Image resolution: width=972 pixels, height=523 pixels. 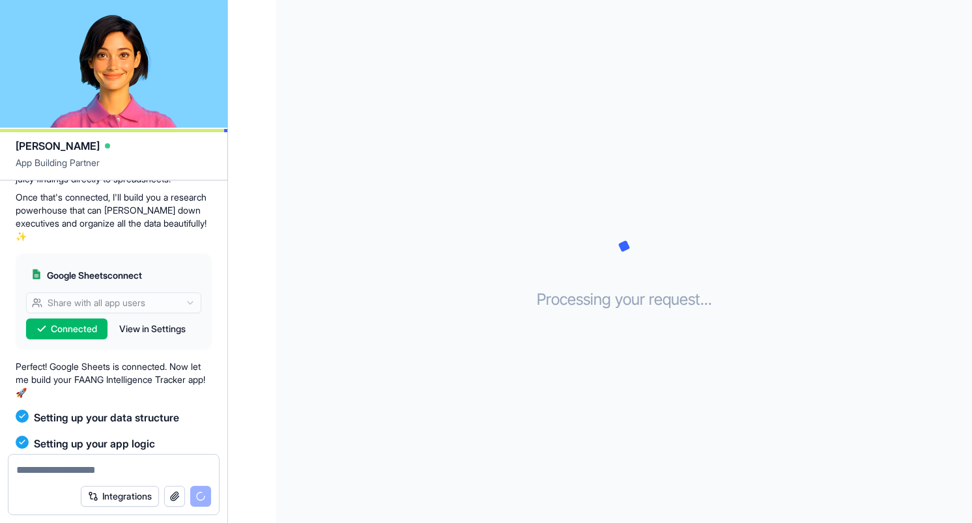 What do you see at coordinates (66, 329) in the screenshot?
I see `button: Connected` at bounding box center [66, 329].